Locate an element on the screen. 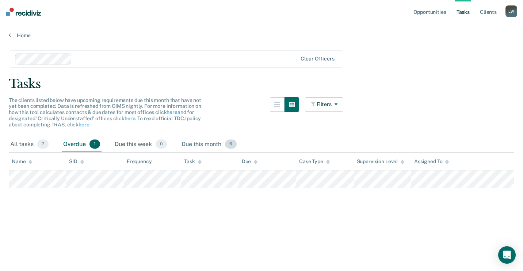 Image resolution: width=523 pixels, height=271 pixels. span: 1 is located at coordinates (95, 144).